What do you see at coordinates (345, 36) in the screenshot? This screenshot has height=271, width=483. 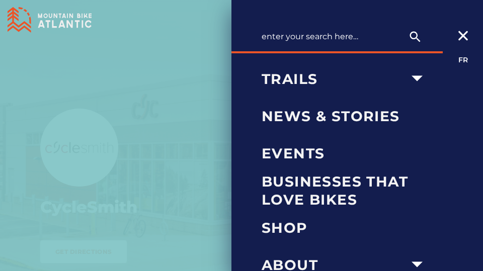 I see `input: Enter your search here…` at bounding box center [345, 36].